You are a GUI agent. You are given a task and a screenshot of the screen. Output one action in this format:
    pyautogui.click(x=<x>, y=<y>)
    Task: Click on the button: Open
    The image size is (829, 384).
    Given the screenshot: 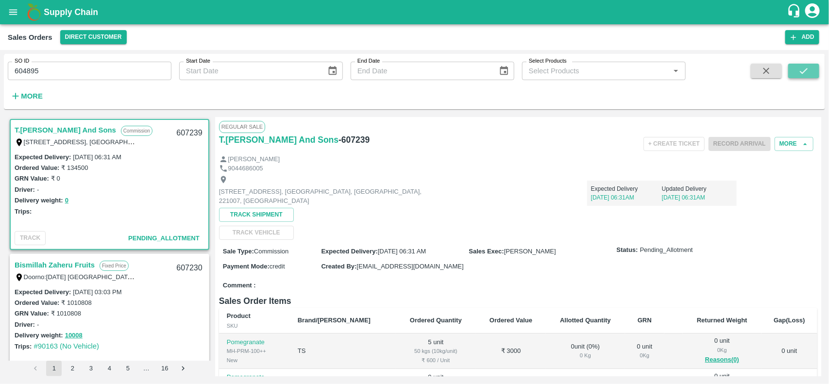 What is the action you would take?
    pyautogui.click(x=676, y=71)
    